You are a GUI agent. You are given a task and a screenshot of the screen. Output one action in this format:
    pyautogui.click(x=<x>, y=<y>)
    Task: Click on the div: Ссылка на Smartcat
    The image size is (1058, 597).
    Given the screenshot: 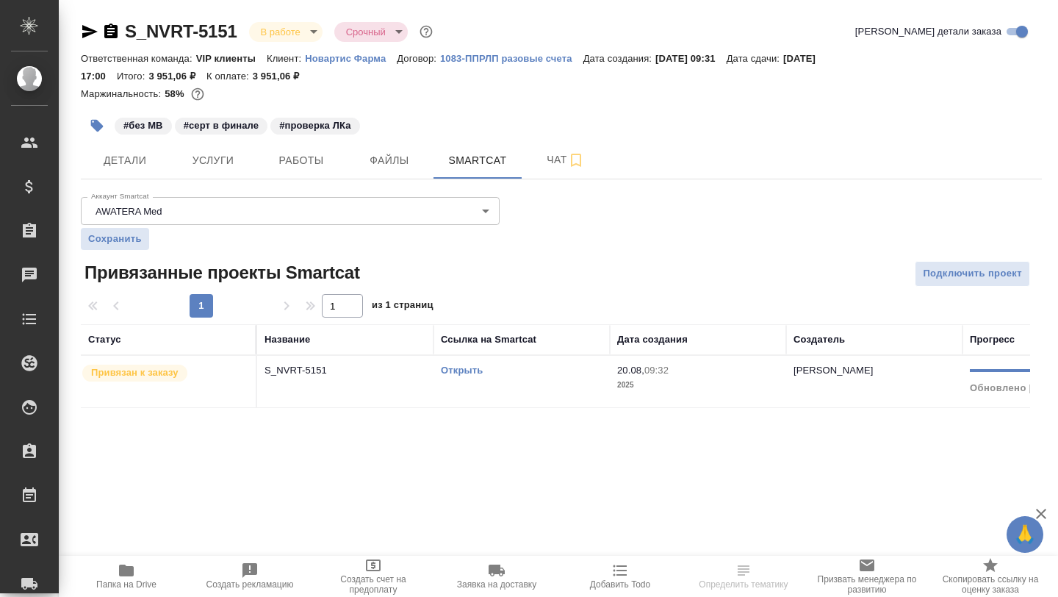 What is the action you would take?
    pyautogui.click(x=489, y=339)
    